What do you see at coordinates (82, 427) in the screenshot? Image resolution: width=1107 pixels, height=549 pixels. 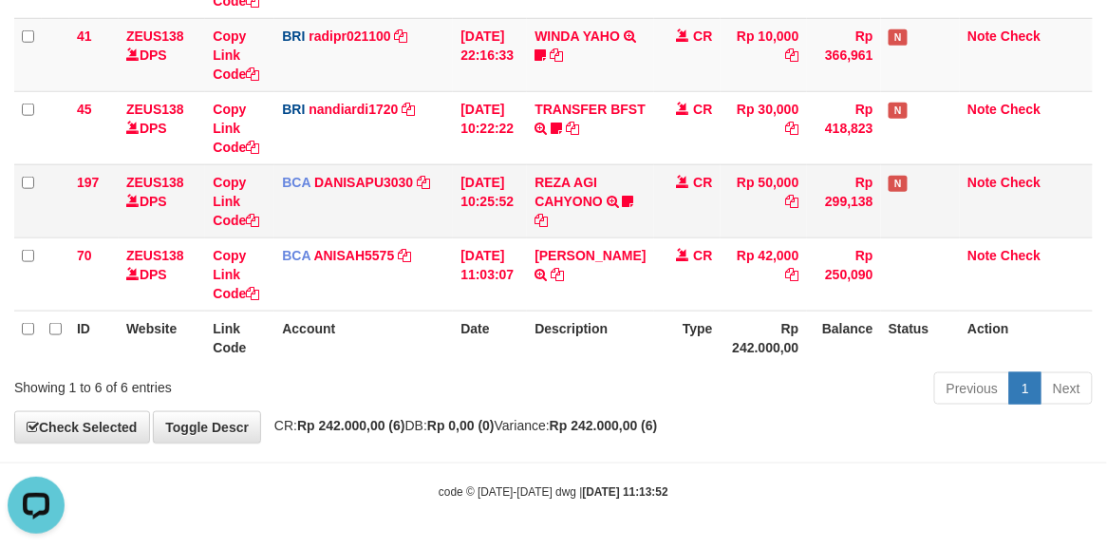 I see `a: Check Selected` at bounding box center [82, 427].